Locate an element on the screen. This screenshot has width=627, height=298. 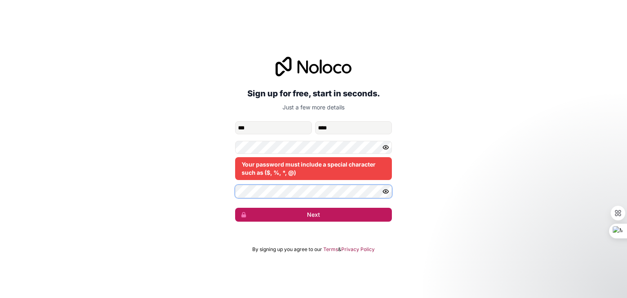
a: Terms is located at coordinates (330, 249).